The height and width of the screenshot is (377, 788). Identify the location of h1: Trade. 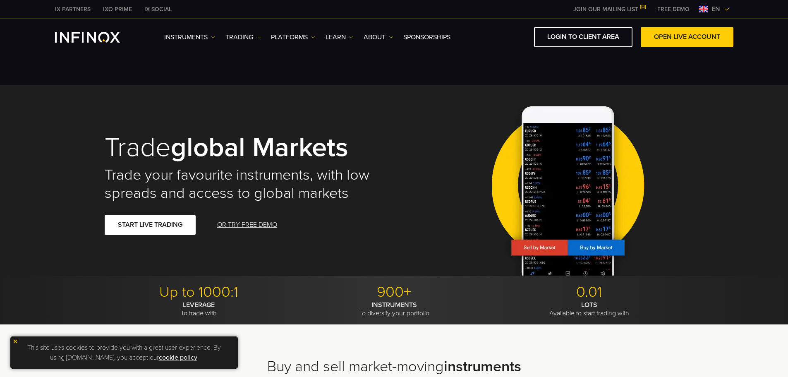
(244, 148).